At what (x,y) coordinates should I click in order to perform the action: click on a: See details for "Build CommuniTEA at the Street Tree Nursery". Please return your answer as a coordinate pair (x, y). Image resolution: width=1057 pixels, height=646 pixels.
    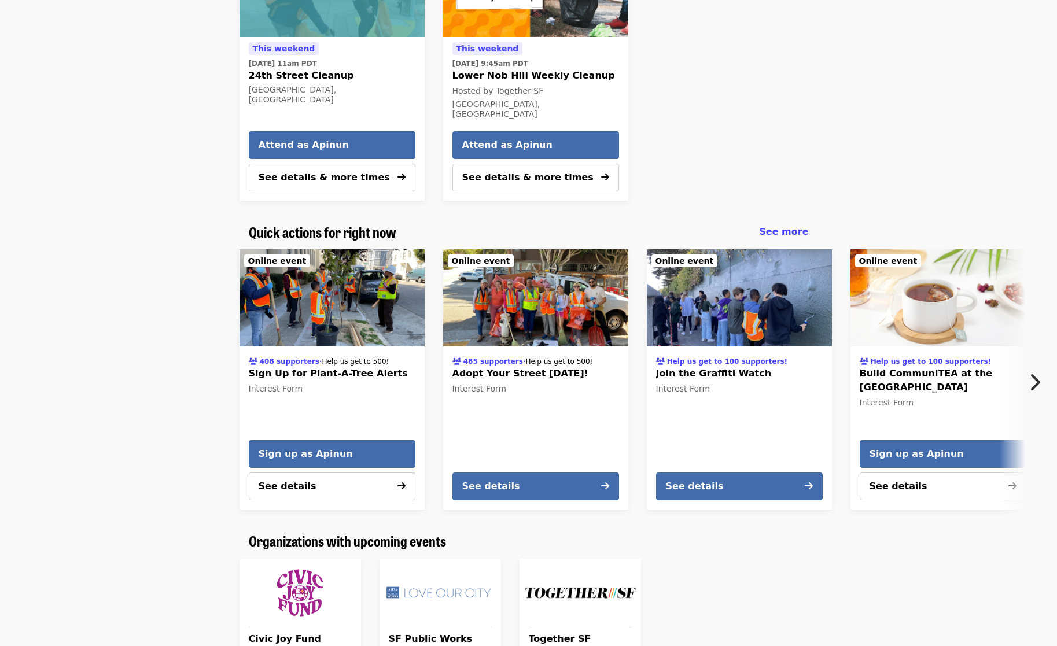
    Looking at the image, I should click on (943, 381).